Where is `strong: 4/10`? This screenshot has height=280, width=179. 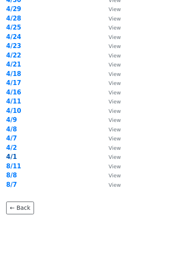 strong: 4/10 is located at coordinates (14, 111).